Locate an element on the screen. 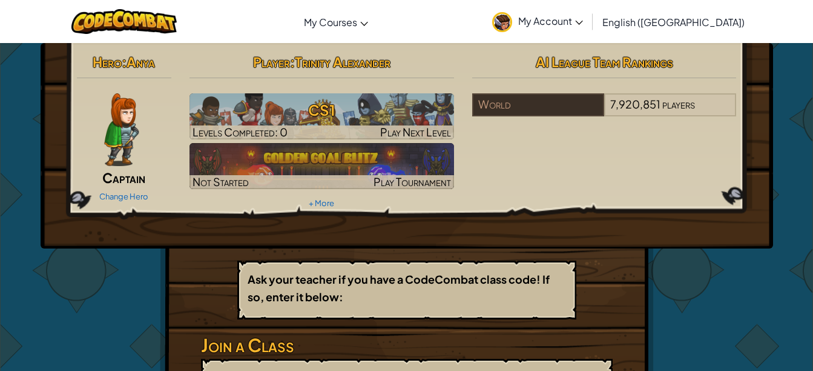 This screenshot has width=813, height=371. a: + More is located at coordinates (322, 203).